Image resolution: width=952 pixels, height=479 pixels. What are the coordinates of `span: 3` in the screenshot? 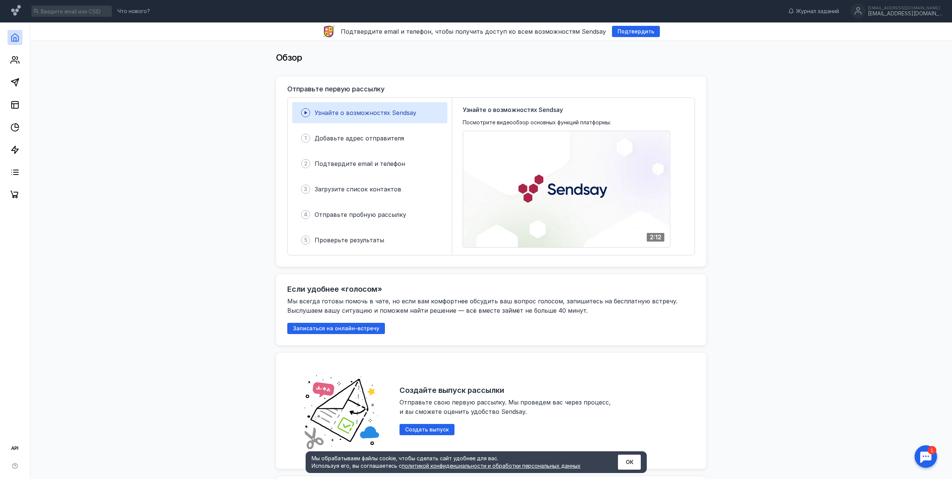 It's located at (306, 189).